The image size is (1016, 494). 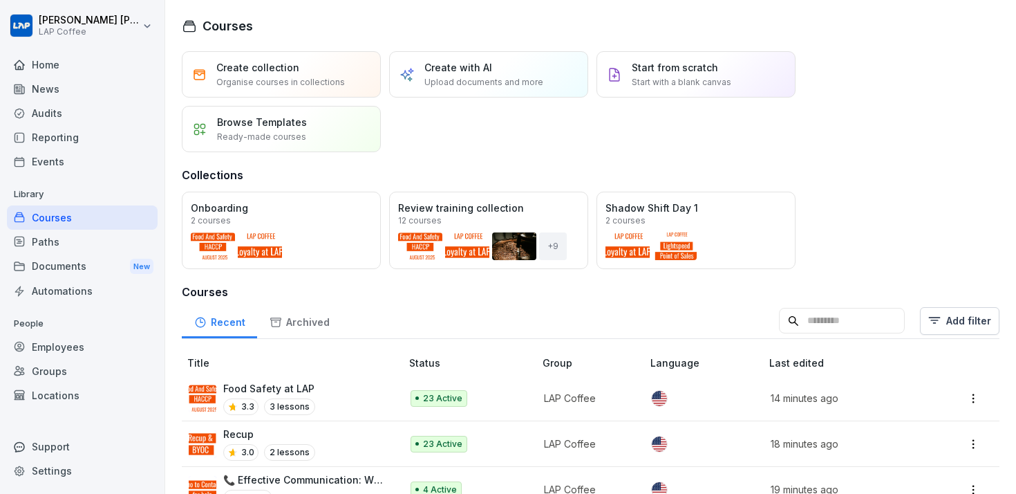 What do you see at coordinates (269, 388) in the screenshot?
I see `p: Food Safety at LAP` at bounding box center [269, 388].